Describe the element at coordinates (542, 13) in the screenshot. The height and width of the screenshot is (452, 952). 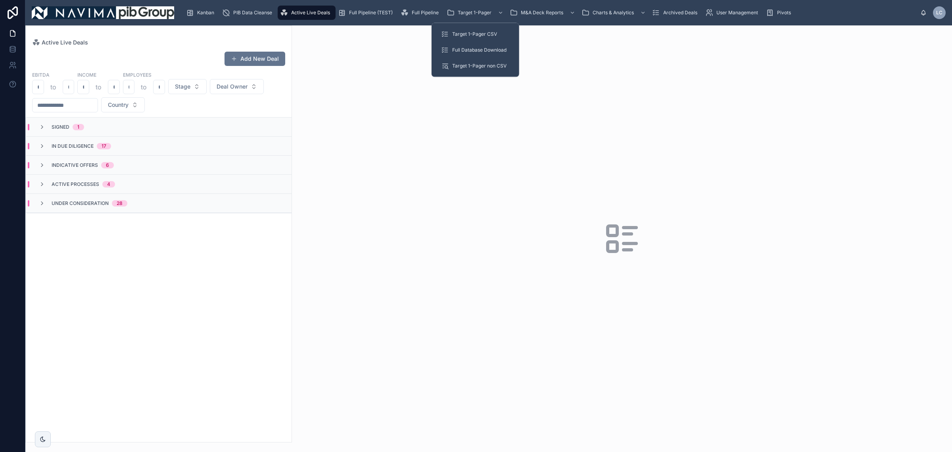
I see `span: M&A Deck Reports` at that location.